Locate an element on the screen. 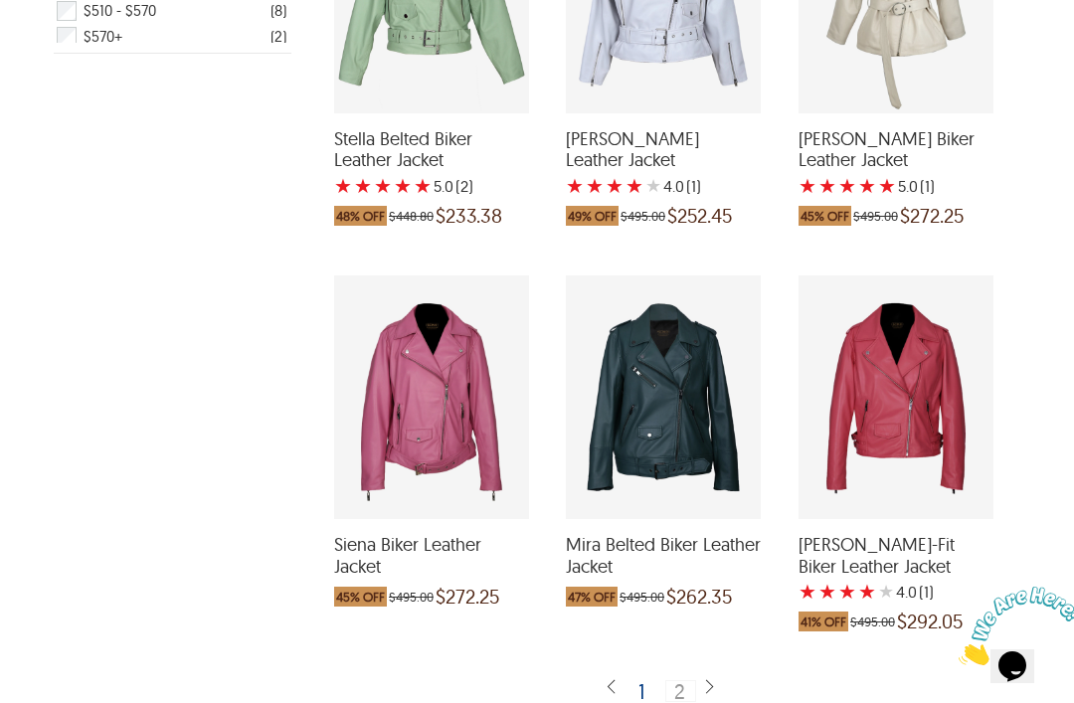 The image size is (1074, 703). div: 1 is located at coordinates (642, 691).